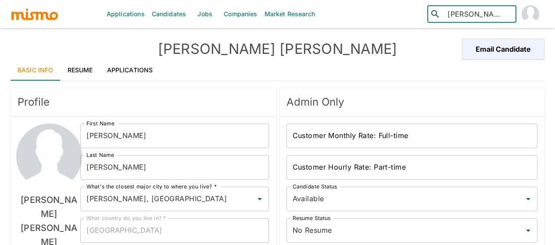 The image size is (555, 245). Describe the element at coordinates (412, 102) in the screenshot. I see `span: Admin Only` at that location.